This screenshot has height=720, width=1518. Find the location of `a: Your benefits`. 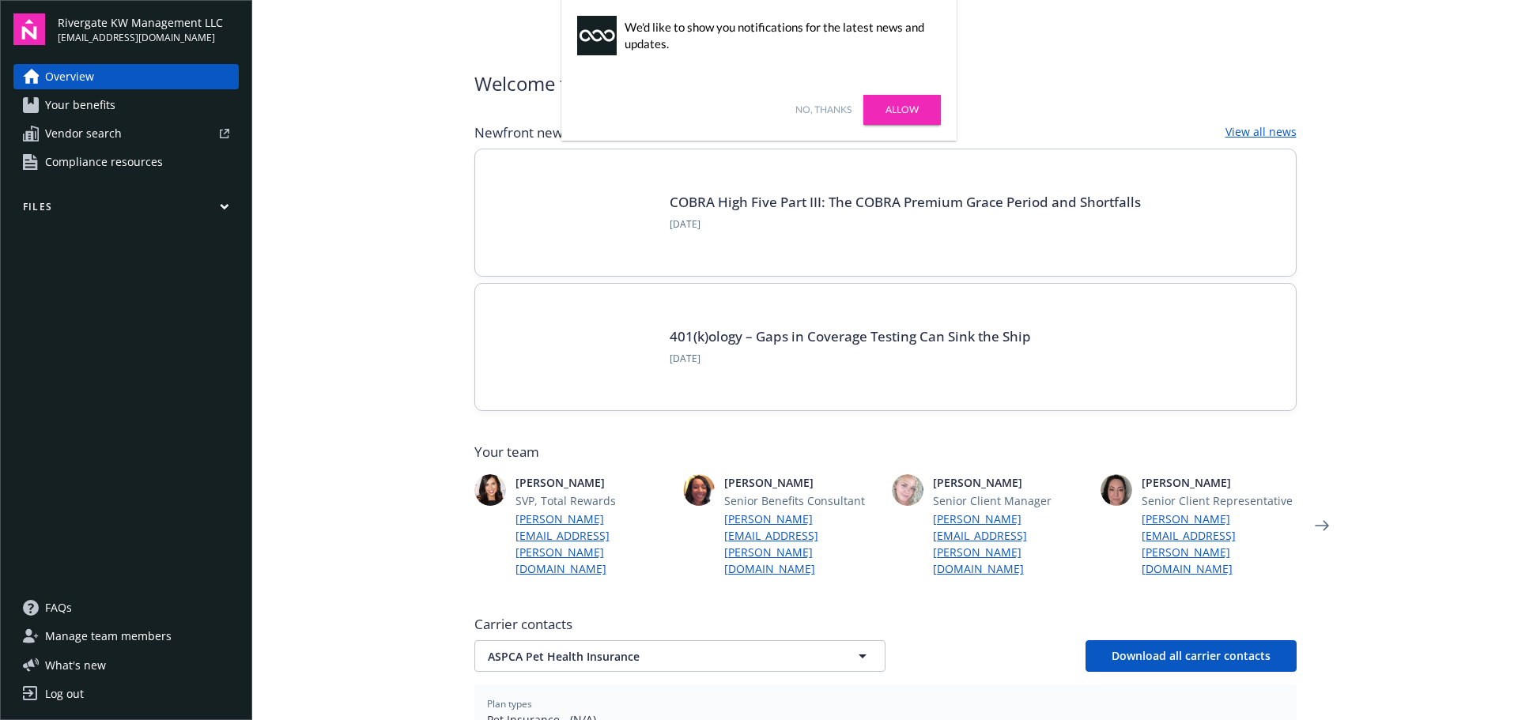

a: Your benefits is located at coordinates (126, 105).